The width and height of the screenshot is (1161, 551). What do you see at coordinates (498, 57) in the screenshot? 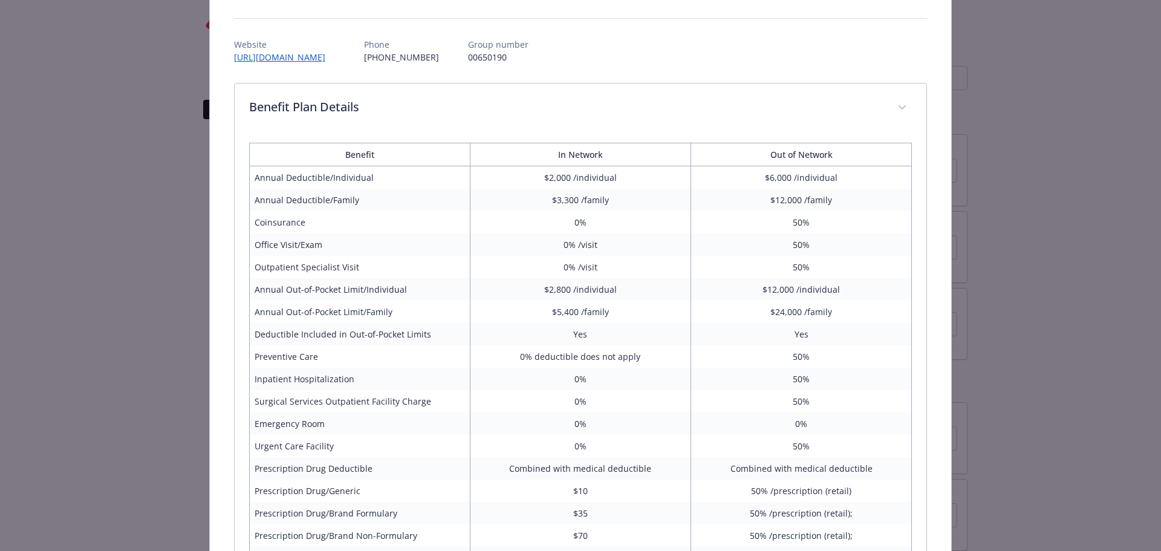
I see `p: 00650190` at bounding box center [498, 57].